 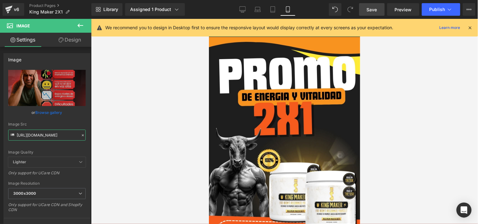 What do you see at coordinates (464, 210) in the screenshot?
I see `div: Open Intercom Messenger` at bounding box center [464, 210].